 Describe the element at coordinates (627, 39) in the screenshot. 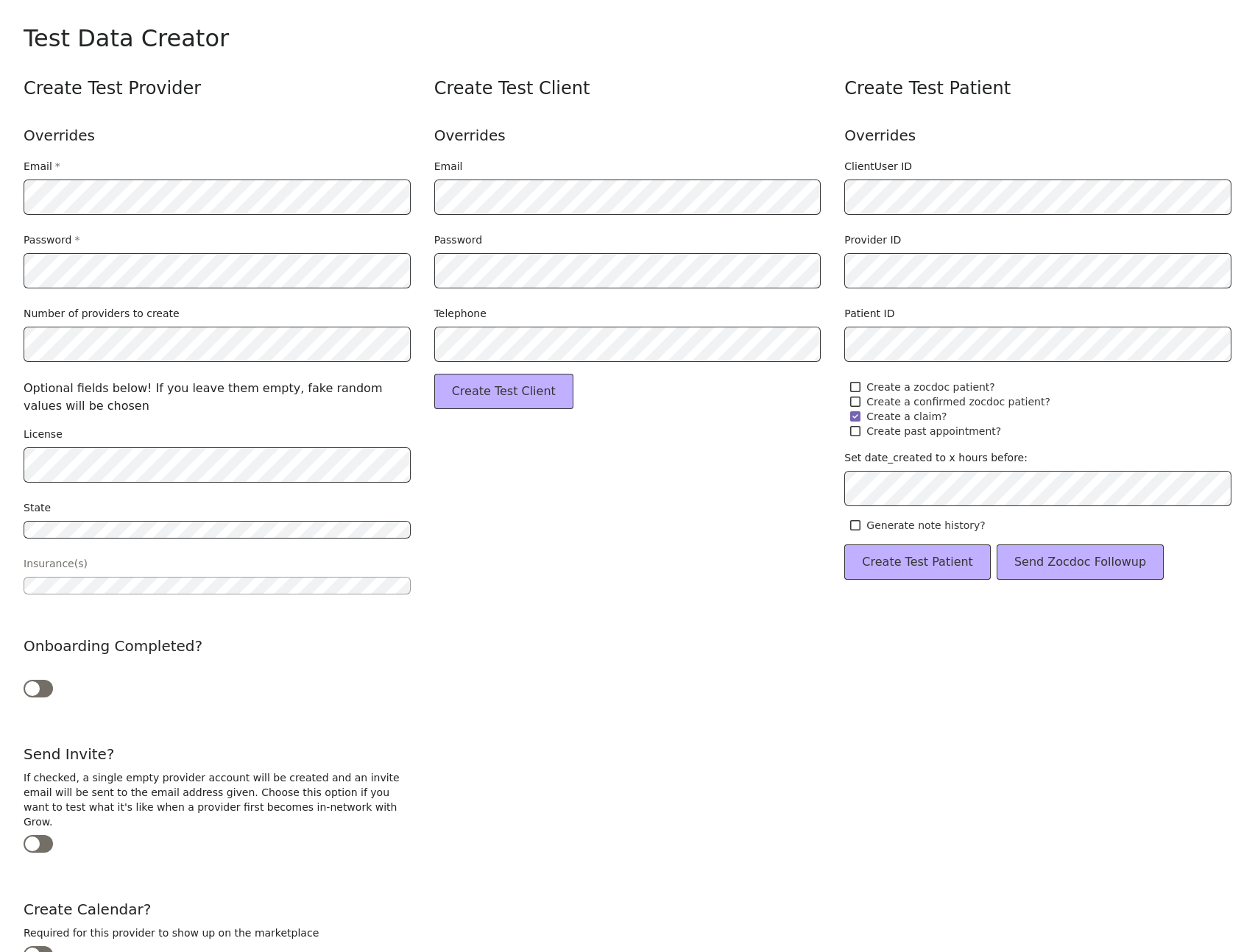

I see `div: Test Data Creator` at that location.